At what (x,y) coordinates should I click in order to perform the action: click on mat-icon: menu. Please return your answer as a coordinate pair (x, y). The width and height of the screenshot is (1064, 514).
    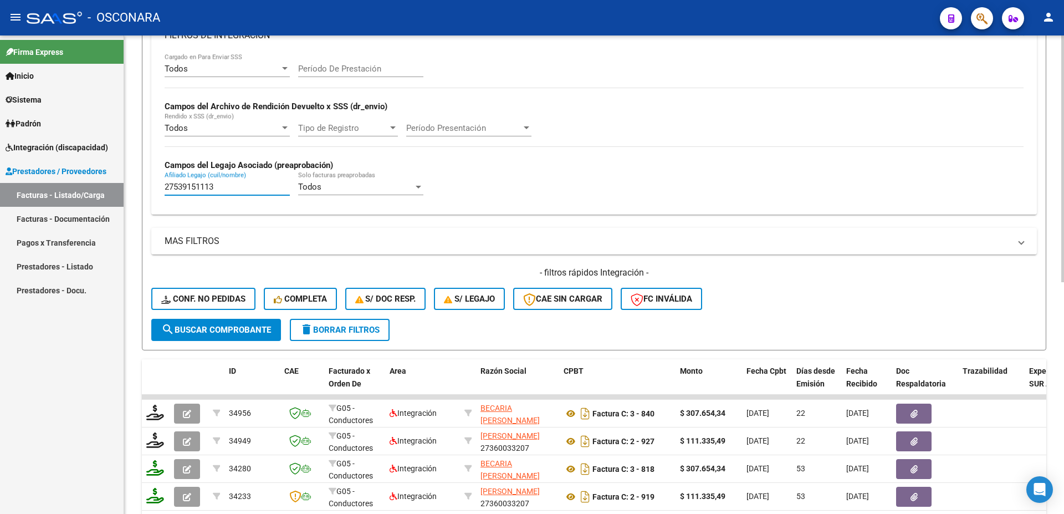
    Looking at the image, I should click on (16, 17).